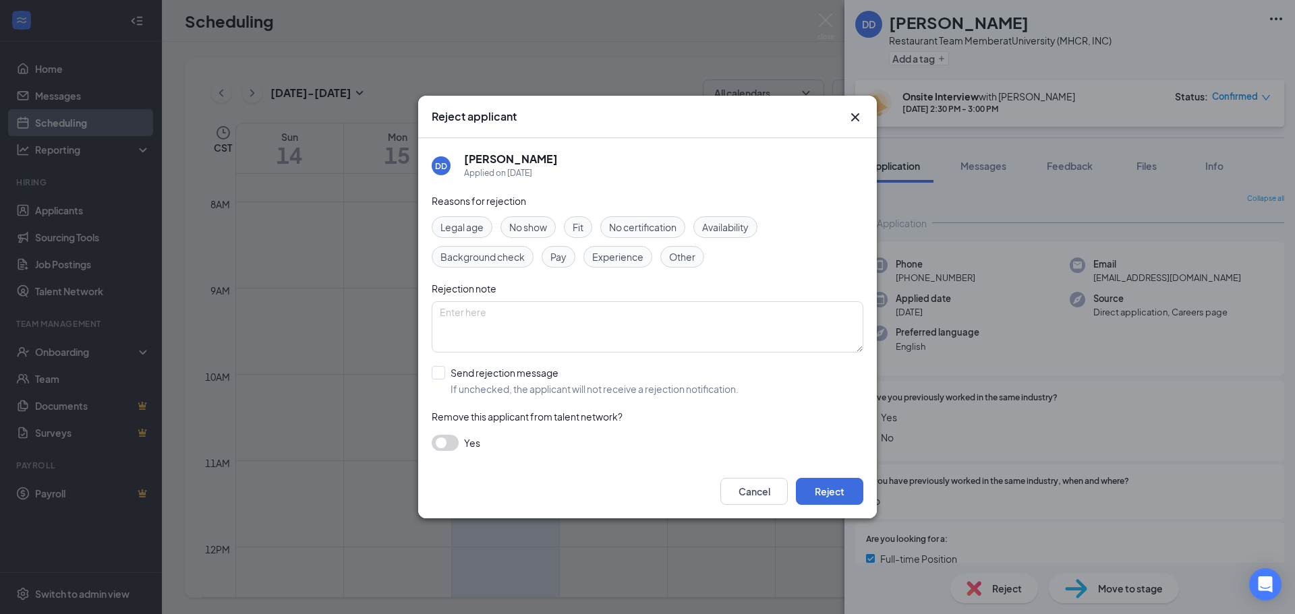  What do you see at coordinates (527, 417) in the screenshot?
I see `span: Remove this applicant from talent network?` at bounding box center [527, 417].